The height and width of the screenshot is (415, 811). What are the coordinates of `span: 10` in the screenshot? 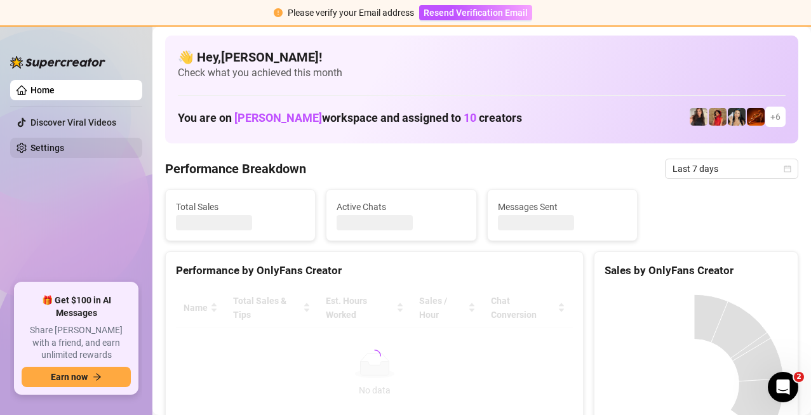 It's located at (470, 118).